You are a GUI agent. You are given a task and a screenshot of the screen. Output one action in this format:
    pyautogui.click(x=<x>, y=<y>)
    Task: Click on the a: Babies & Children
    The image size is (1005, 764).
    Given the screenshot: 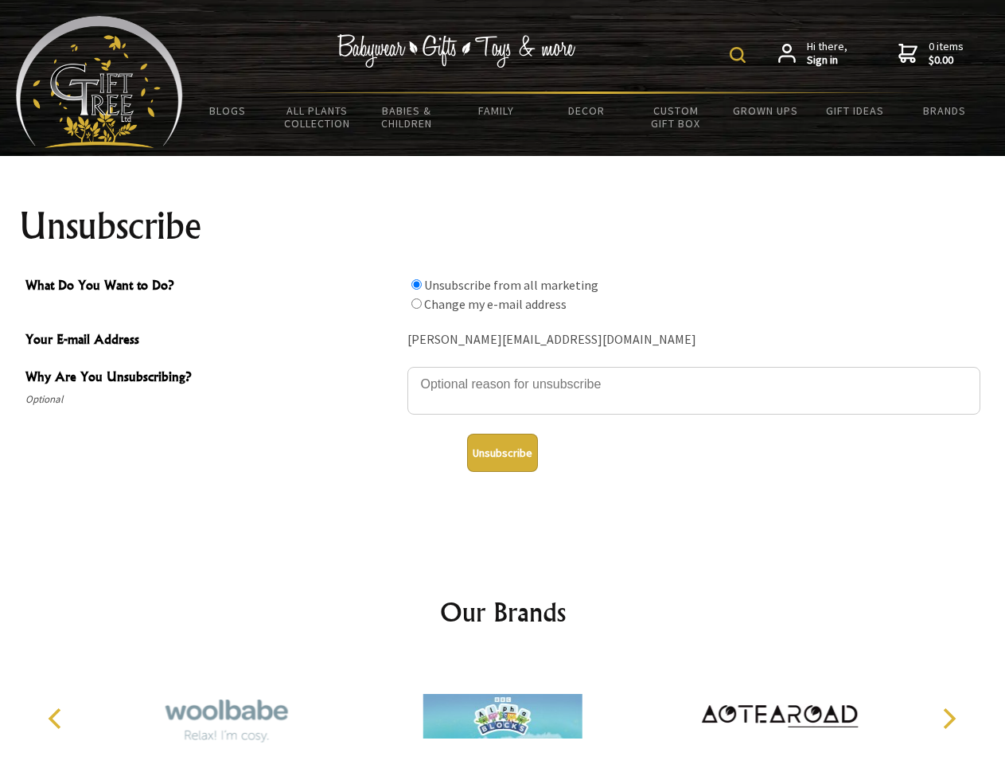 What is the action you would take?
    pyautogui.click(x=407, y=117)
    